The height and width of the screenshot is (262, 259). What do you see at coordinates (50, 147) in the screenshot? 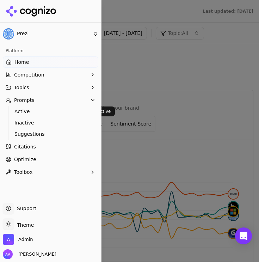
I see `a: Citations` at bounding box center [50, 147].